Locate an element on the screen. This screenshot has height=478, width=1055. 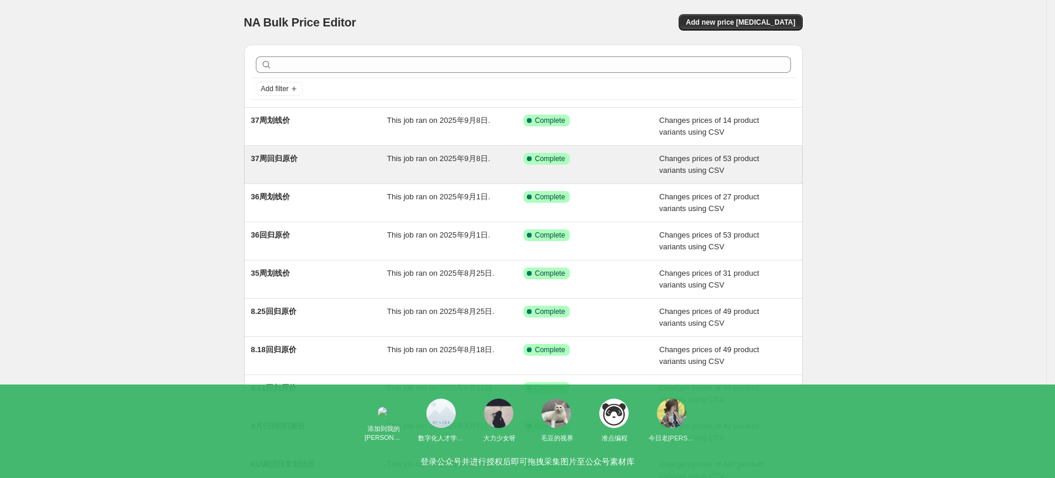
span: Changes prices of 31 product variants using CSV is located at coordinates (709, 279).